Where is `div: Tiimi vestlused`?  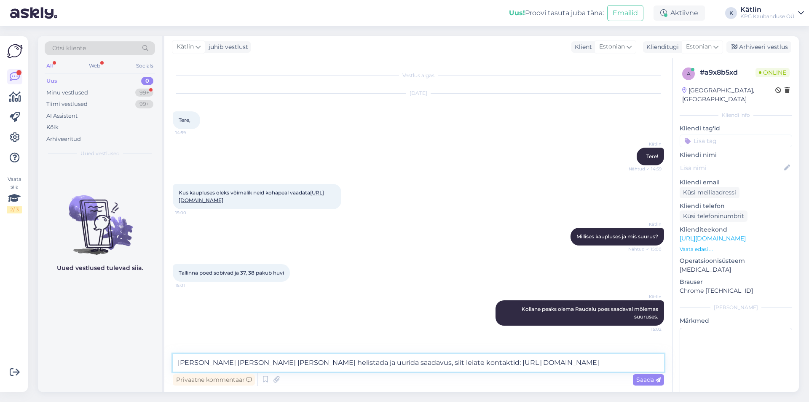
div: Tiimi vestlused is located at coordinates (67, 104).